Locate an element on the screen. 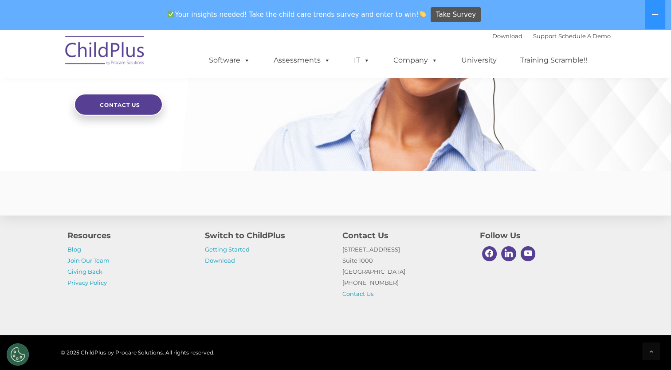 The width and height of the screenshot is (671, 370). button: Cookies Settings is located at coordinates (18, 354).